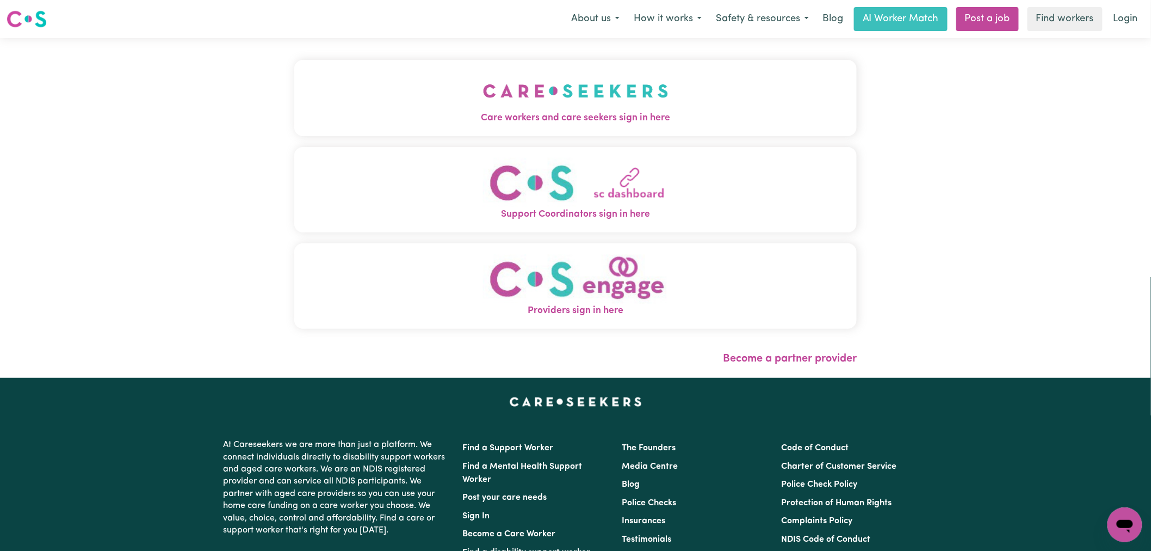 The height and width of the screenshot is (551, 1151). Describe the element at coordinates (27, 19) in the screenshot. I see `a: Careseekers logo` at that location.